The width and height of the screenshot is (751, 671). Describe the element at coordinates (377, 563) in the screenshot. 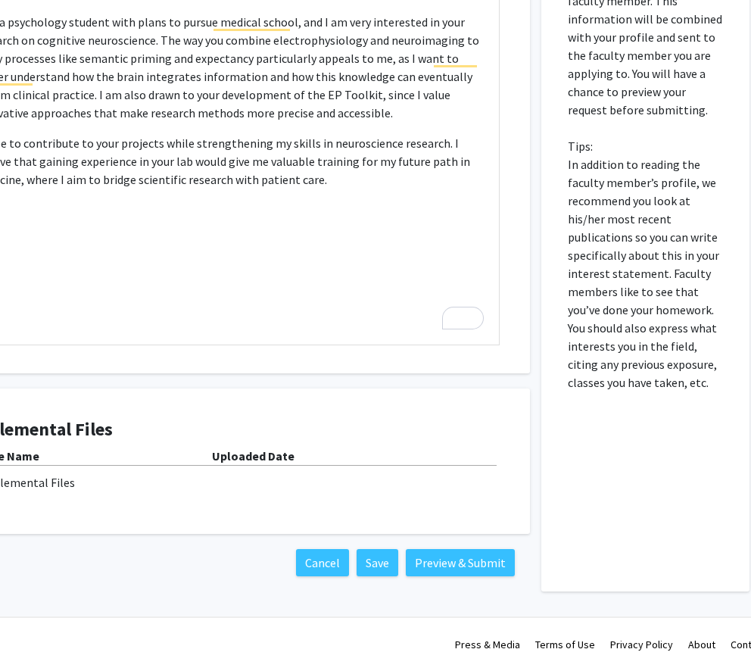

I see `button: Save` at that location.